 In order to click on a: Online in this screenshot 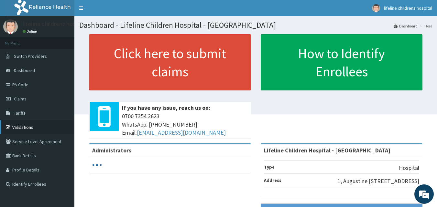, I will do `click(30, 31)`.